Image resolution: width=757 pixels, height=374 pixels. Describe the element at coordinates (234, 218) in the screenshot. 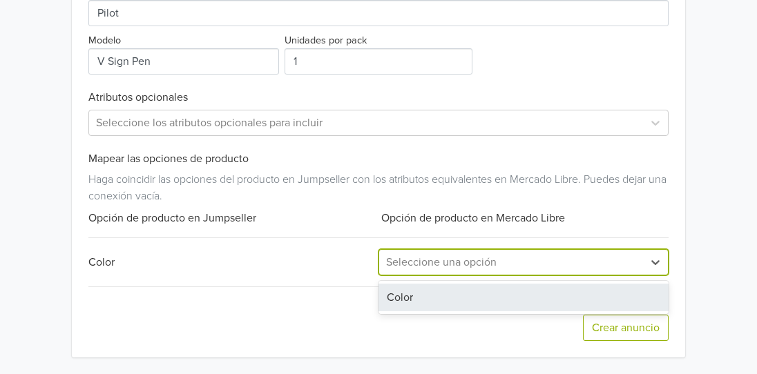

I see `div: Opción de producto en Jumpseller` at that location.